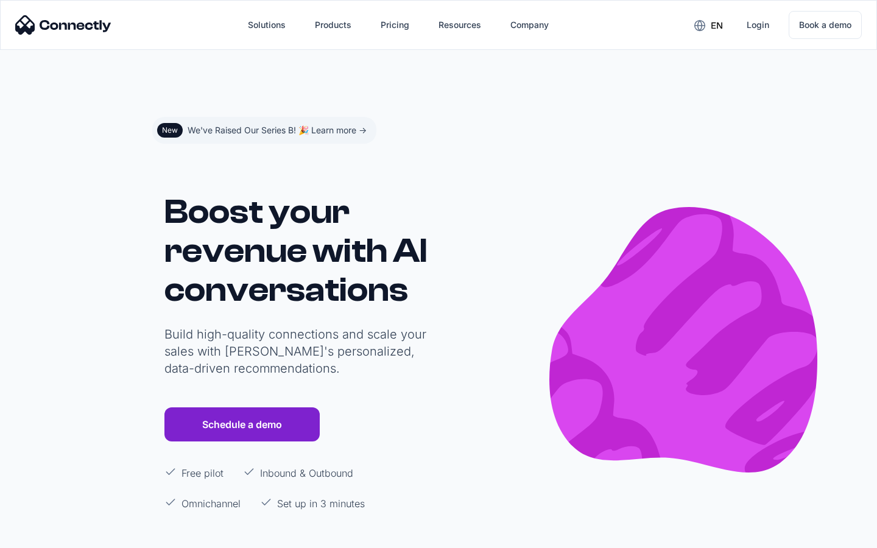 The image size is (877, 548). I want to click on h1: Boost your revenue with AI conversations, so click(298, 251).